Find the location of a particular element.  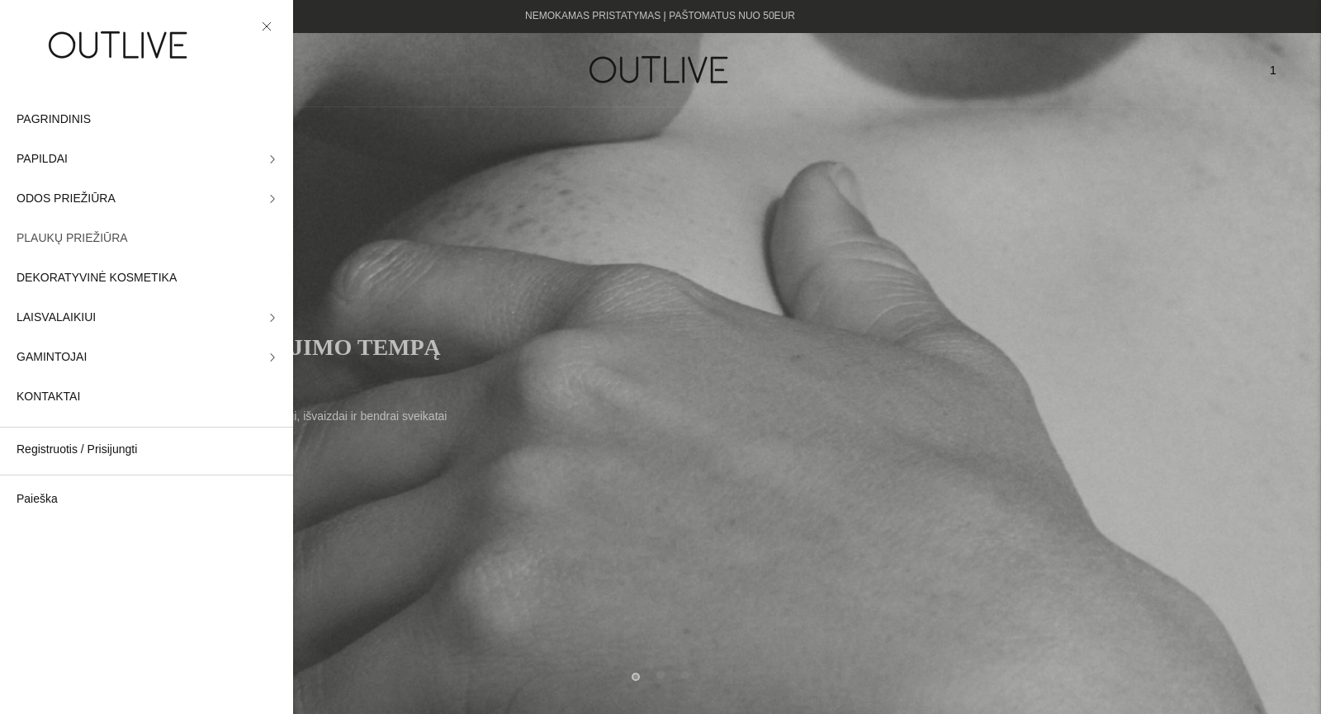

span: ODOS PRIEŽIŪRA is located at coordinates (66, 199).